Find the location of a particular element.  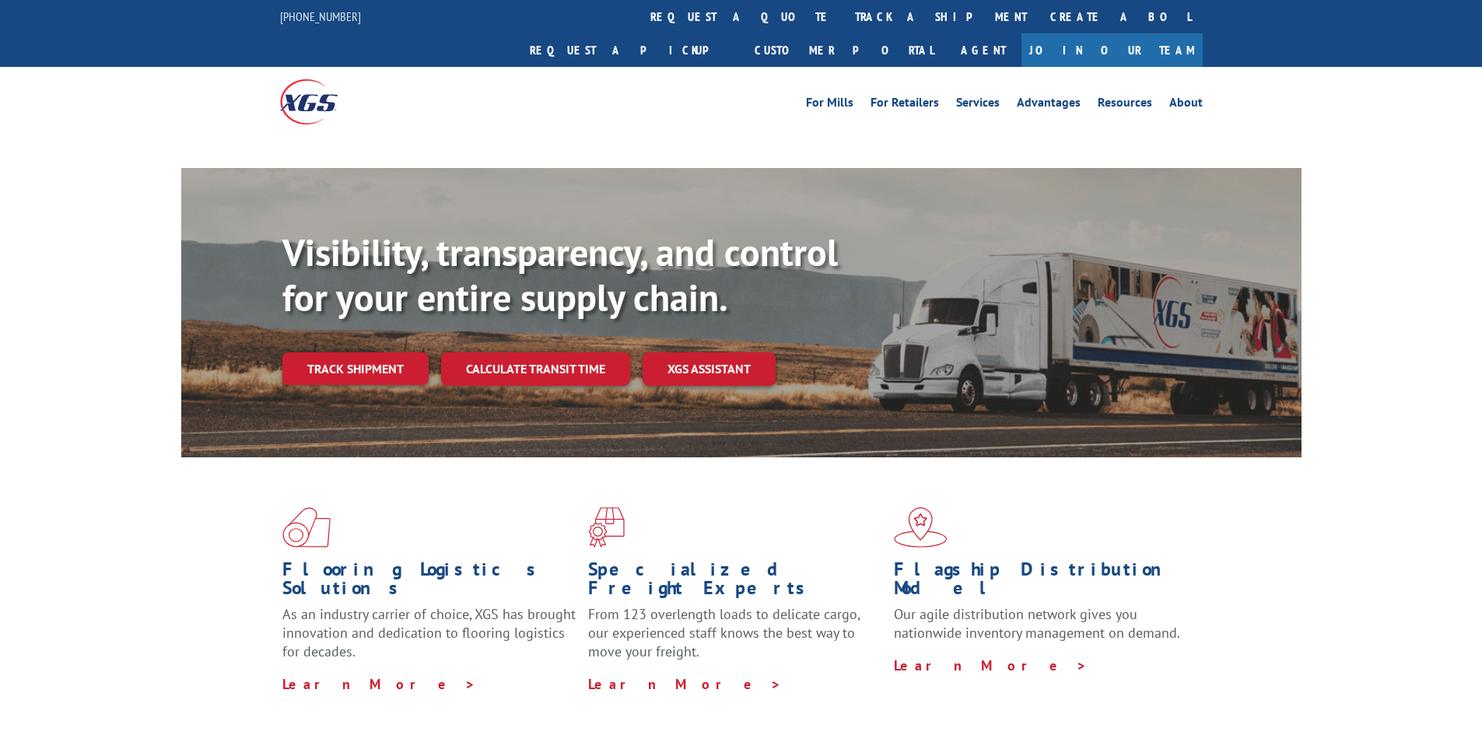

span: Our agile distribution network gives you nationwide inventory management on demand. is located at coordinates (1037, 623).